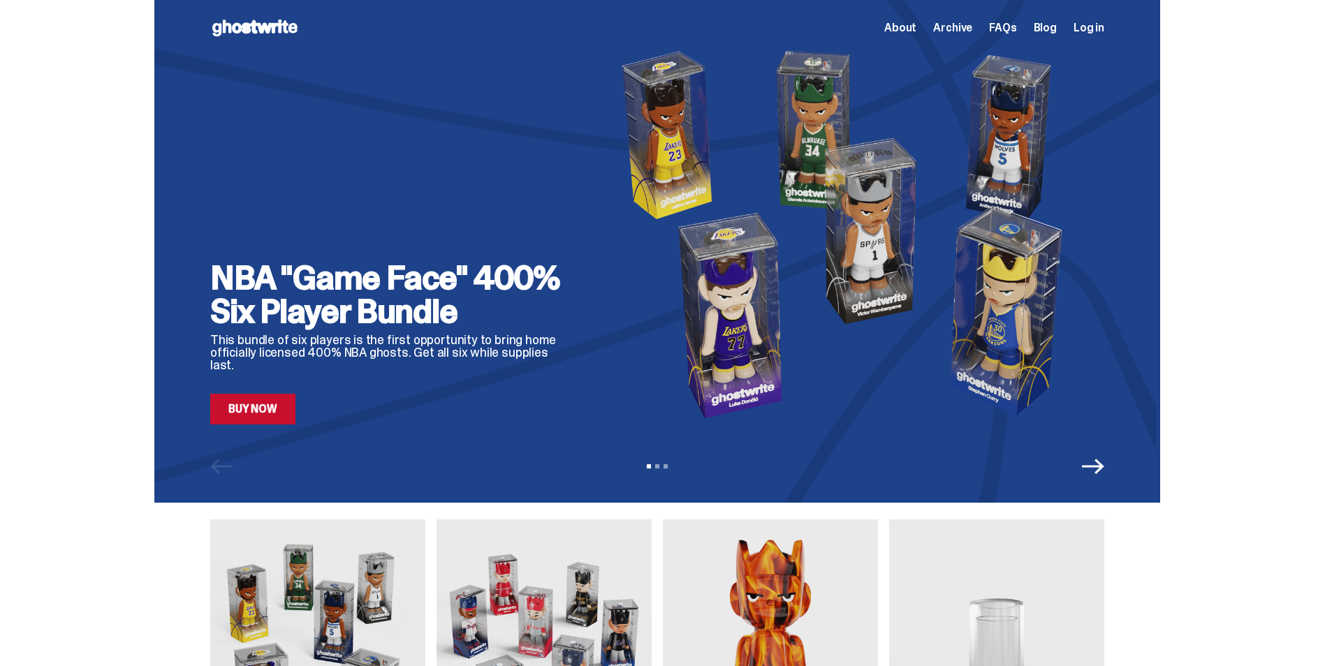 This screenshot has height=666, width=1325. Describe the element at coordinates (1089, 28) in the screenshot. I see `a: Log in` at that location.